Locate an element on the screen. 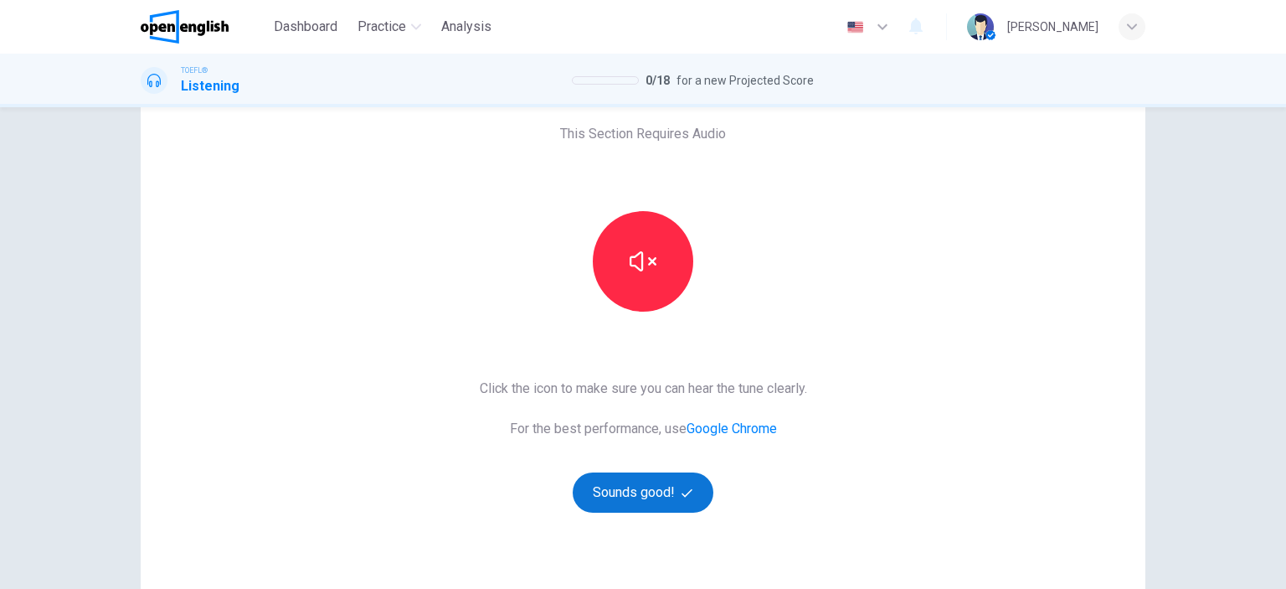 The image size is (1286, 589). a: Google Chrome is located at coordinates (732, 428).